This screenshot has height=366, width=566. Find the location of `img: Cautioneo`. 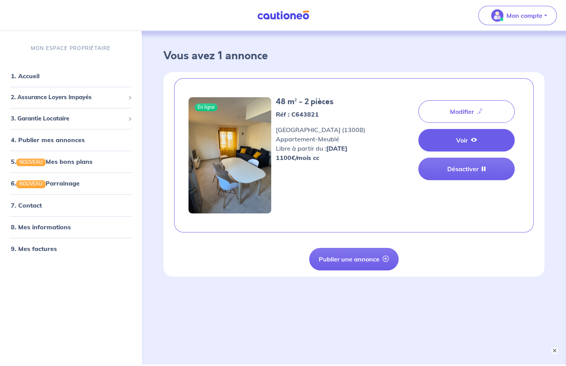

img: Cautioneo is located at coordinates (283, 15).